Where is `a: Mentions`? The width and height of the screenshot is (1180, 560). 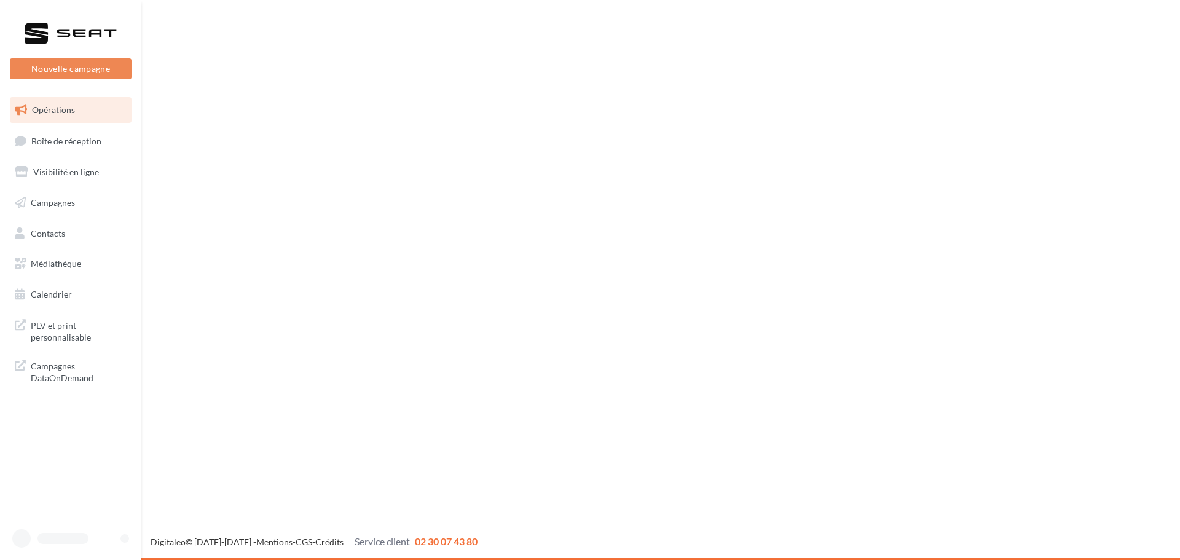 a: Mentions is located at coordinates (274, 542).